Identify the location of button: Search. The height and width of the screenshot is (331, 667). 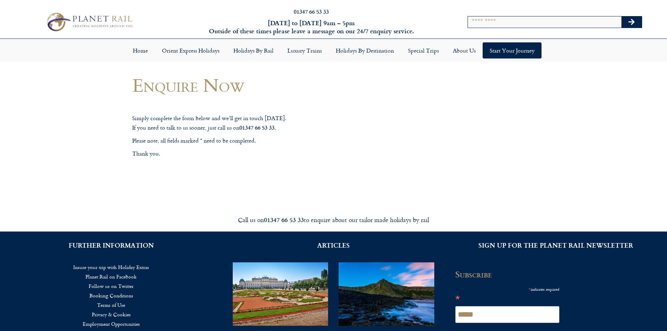
(632, 22).